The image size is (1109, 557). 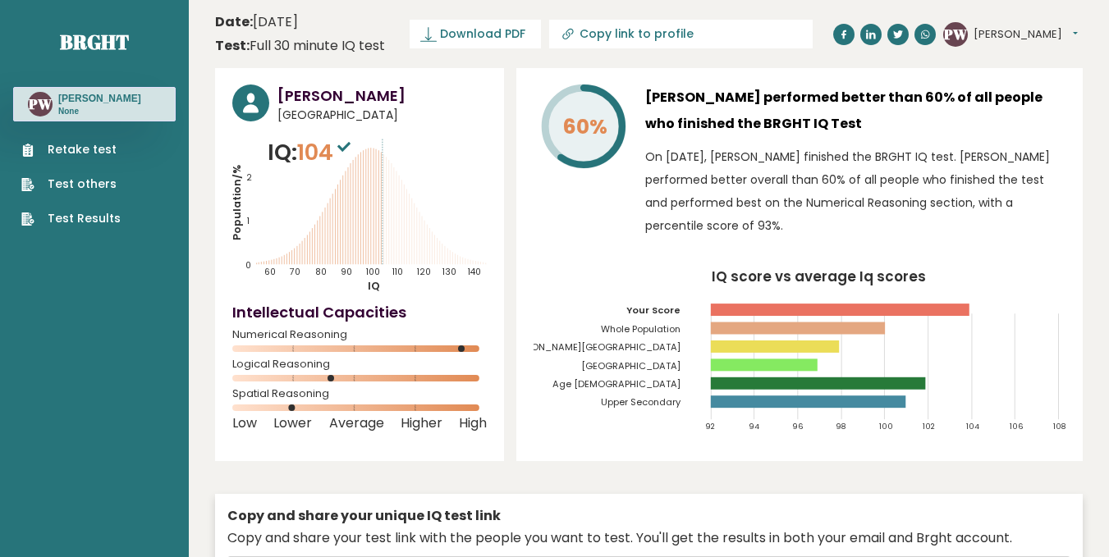 What do you see at coordinates (648, 516) in the screenshot?
I see `div: Copy and share your unique IQ test link` at bounding box center [648, 516].